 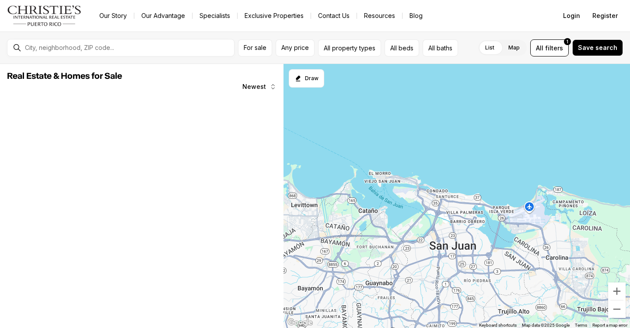 I want to click on a: Blog, so click(x=416, y=16).